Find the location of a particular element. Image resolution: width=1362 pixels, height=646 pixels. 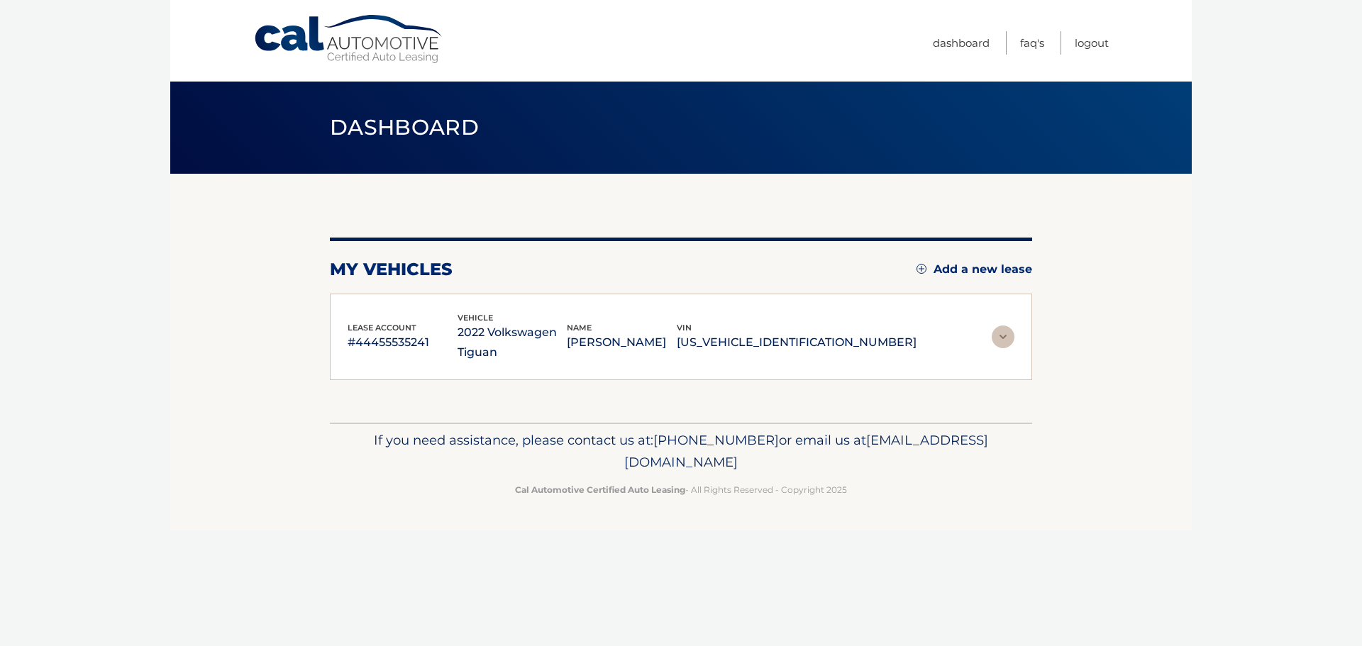

p: #44455535241 is located at coordinates (402, 343).